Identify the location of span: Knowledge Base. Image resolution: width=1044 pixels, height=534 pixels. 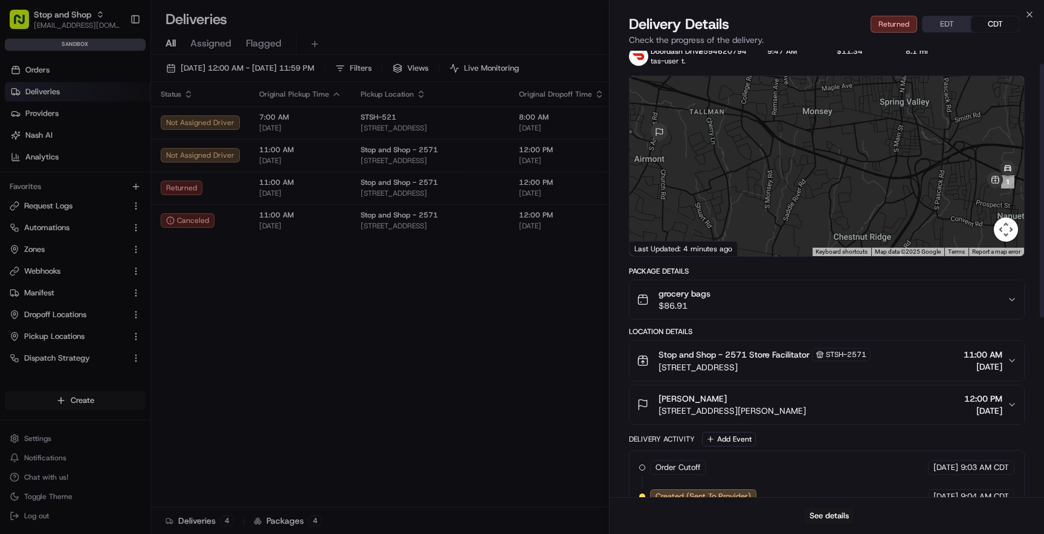
(58, 181).